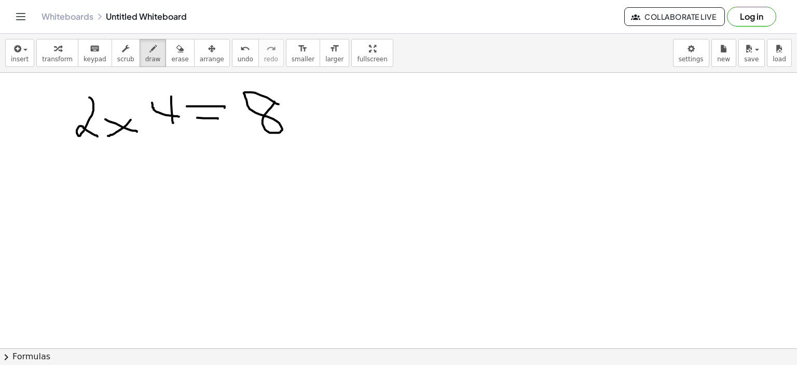 The width and height of the screenshot is (797, 365). I want to click on button: scrub, so click(126, 53).